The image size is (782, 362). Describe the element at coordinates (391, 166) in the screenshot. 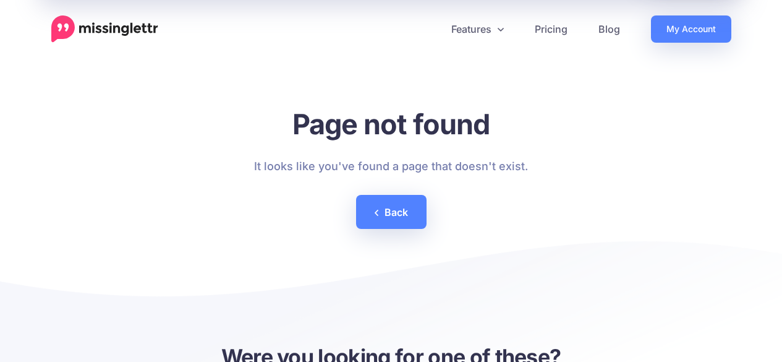

I see `p: It looks like you've found a page that doesn't exist.` at that location.